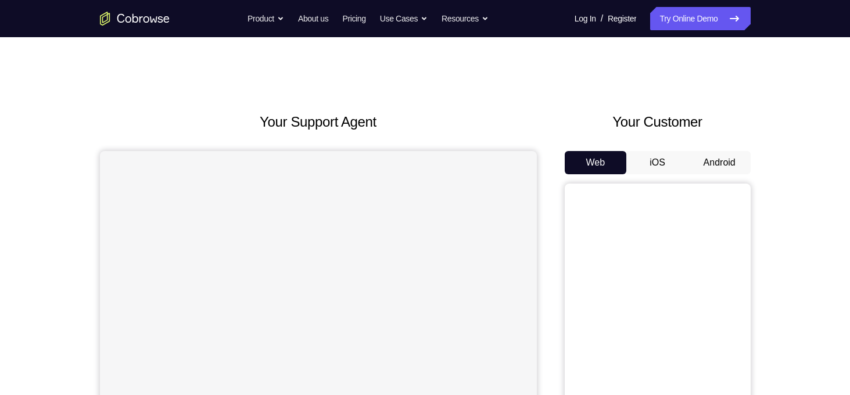 This screenshot has height=395, width=850. What do you see at coordinates (318, 122) in the screenshot?
I see `h2: Your Support Agent` at bounding box center [318, 122].